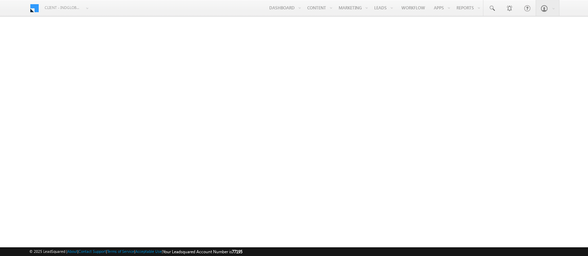  Describe the element at coordinates (203, 252) in the screenshot. I see `span: Your Leadsquared Account Number is` at that location.